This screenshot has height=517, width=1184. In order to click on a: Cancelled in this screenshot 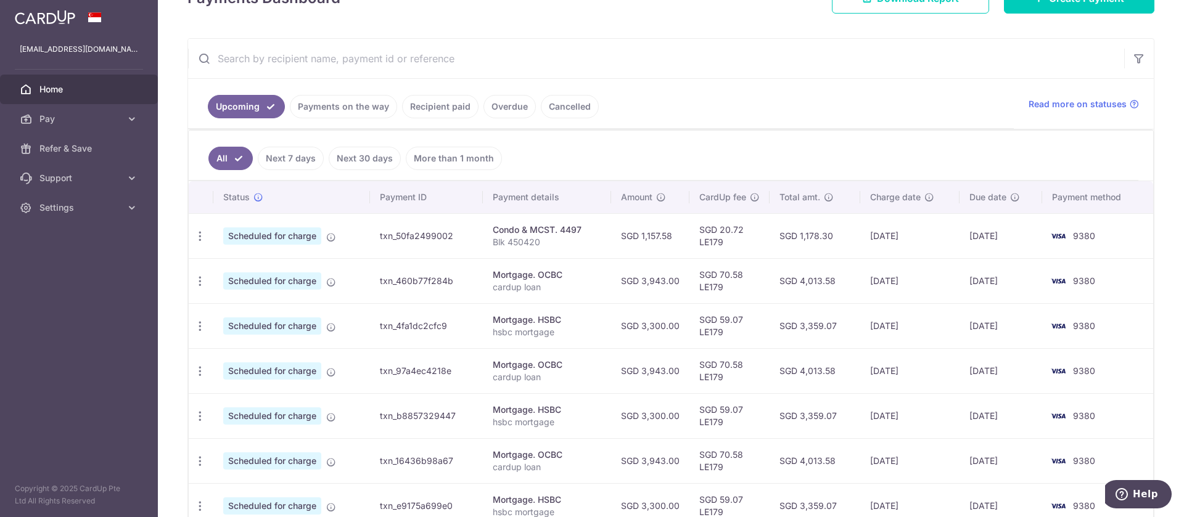, I will do `click(570, 107)`.